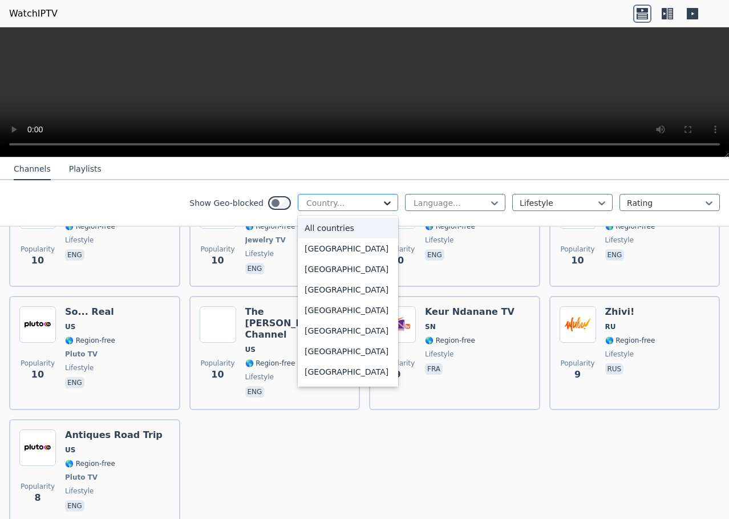  I want to click on label: Show Geo-blocked, so click(226, 203).